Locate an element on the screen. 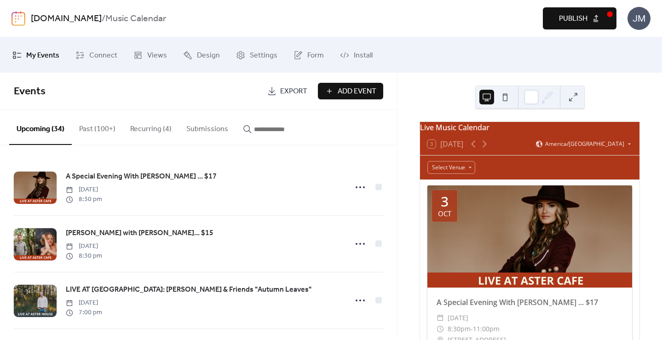  span: Publish is located at coordinates (573, 19).